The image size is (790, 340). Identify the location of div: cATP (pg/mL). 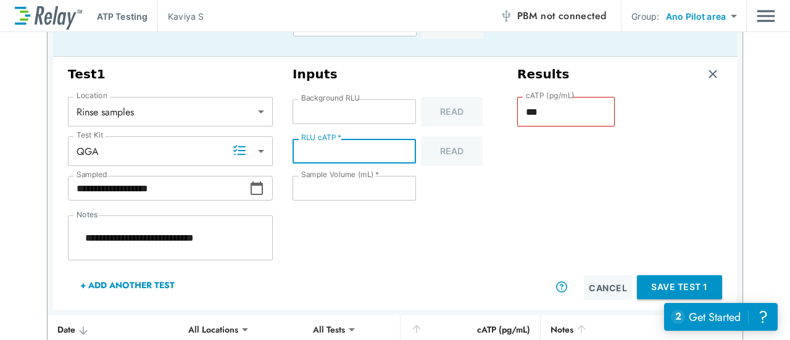
(470, 329).